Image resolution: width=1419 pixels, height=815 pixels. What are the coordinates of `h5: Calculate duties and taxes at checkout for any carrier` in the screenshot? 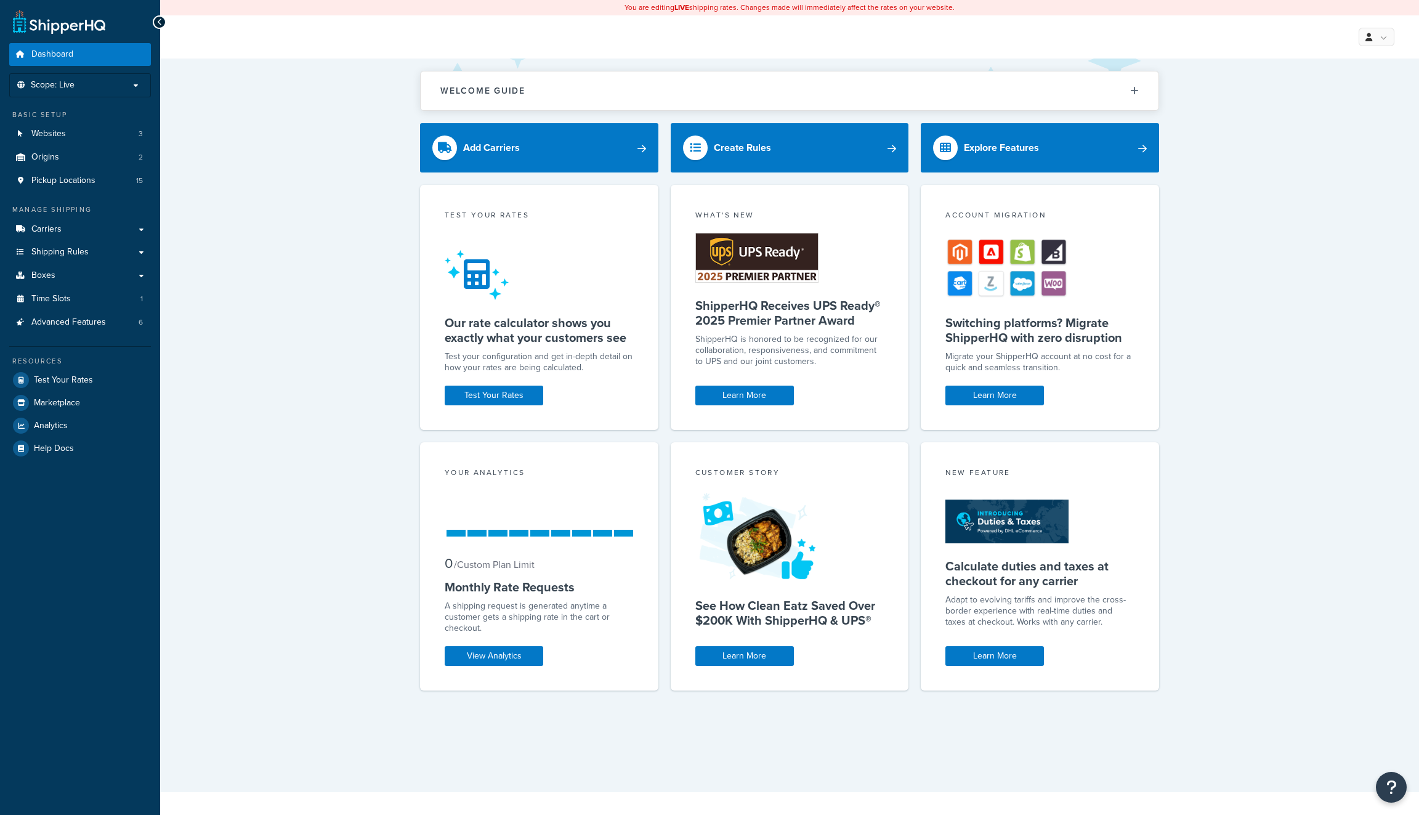 It's located at (1040, 573).